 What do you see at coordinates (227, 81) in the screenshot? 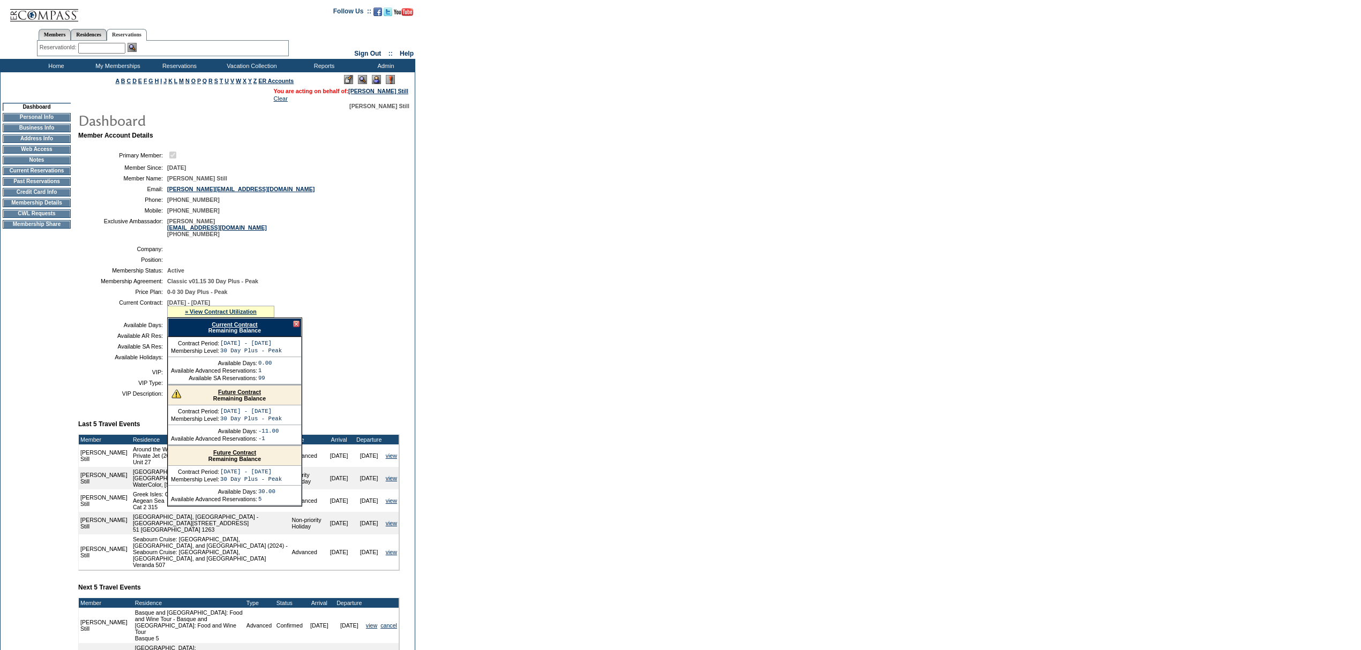
I see `a: U` at bounding box center [227, 81].